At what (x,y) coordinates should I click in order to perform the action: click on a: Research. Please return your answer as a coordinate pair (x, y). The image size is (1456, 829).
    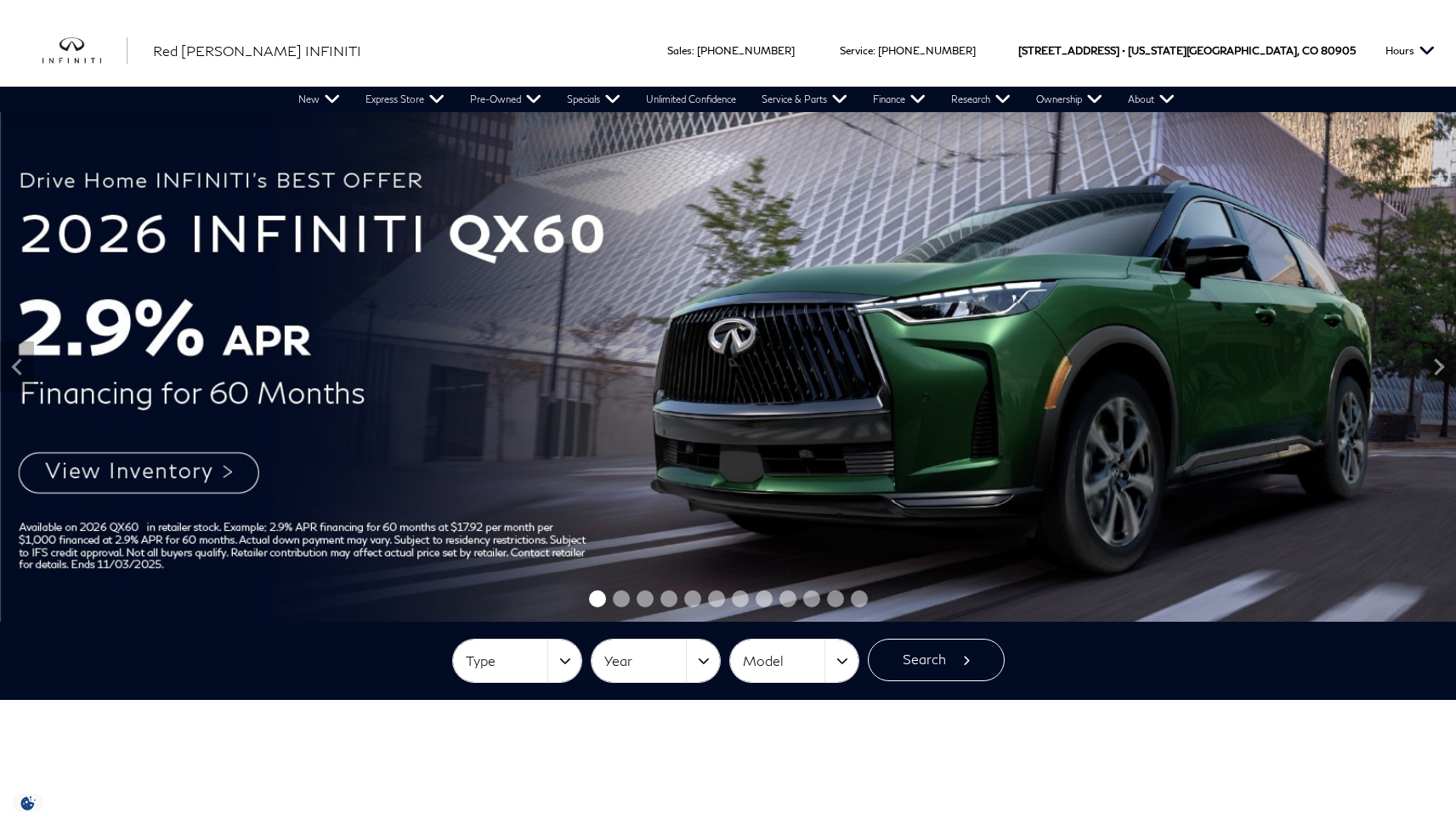
    Looking at the image, I should click on (981, 99).